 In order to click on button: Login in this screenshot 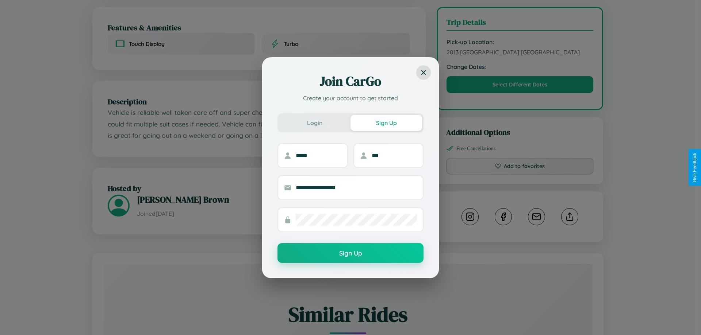, I will do `click(315, 123)`.